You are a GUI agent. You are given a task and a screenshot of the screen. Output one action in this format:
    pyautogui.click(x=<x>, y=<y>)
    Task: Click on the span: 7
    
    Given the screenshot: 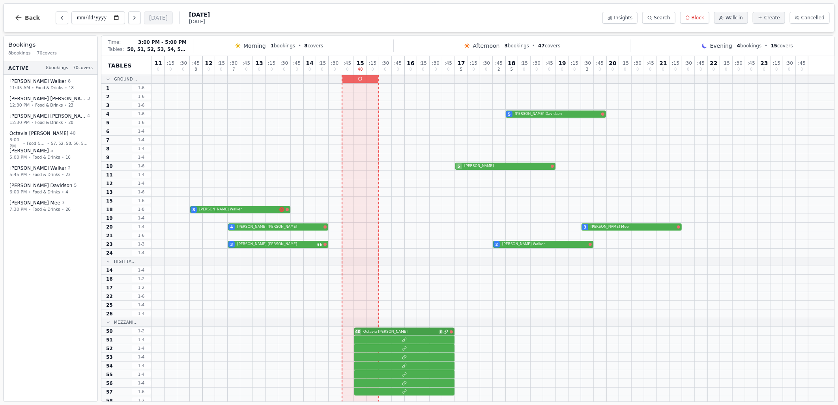 What is the action you would take?
    pyautogui.click(x=108, y=140)
    